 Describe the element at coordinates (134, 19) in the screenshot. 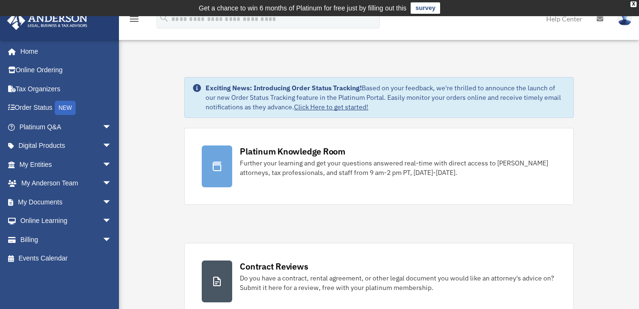

I see `i: menu` at that location.